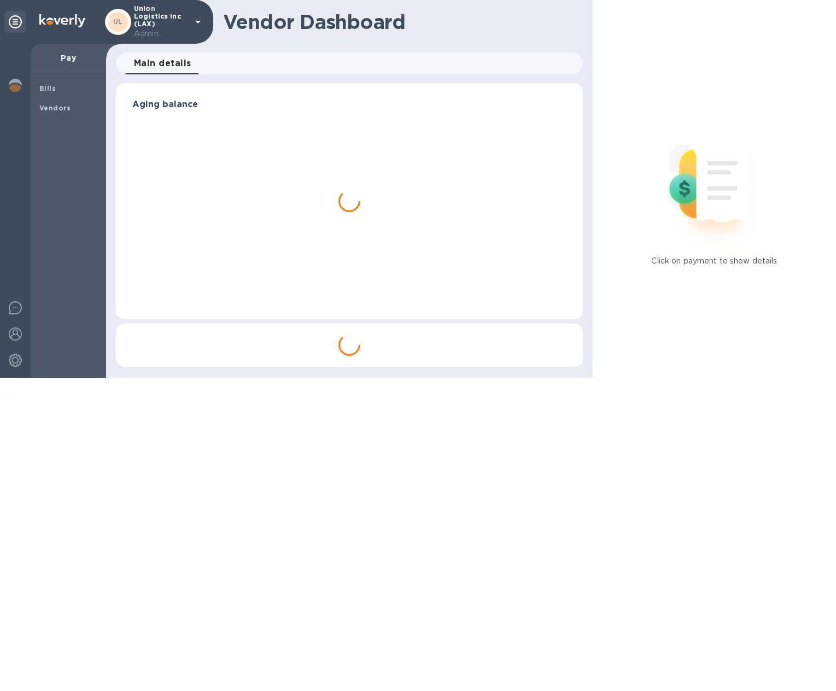 Image resolution: width=836 pixels, height=691 pixels. What do you see at coordinates (48, 88) in the screenshot?
I see `b: Bills` at bounding box center [48, 88].